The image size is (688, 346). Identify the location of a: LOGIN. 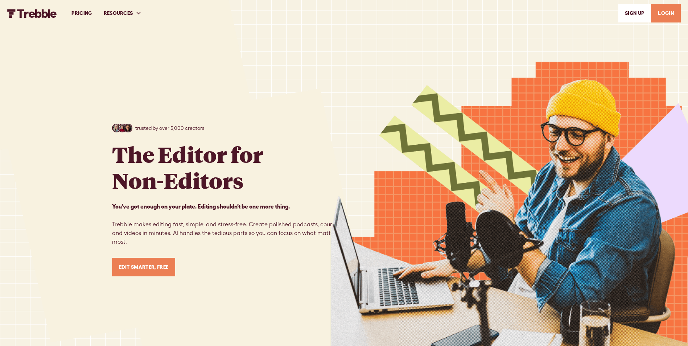
(666, 13).